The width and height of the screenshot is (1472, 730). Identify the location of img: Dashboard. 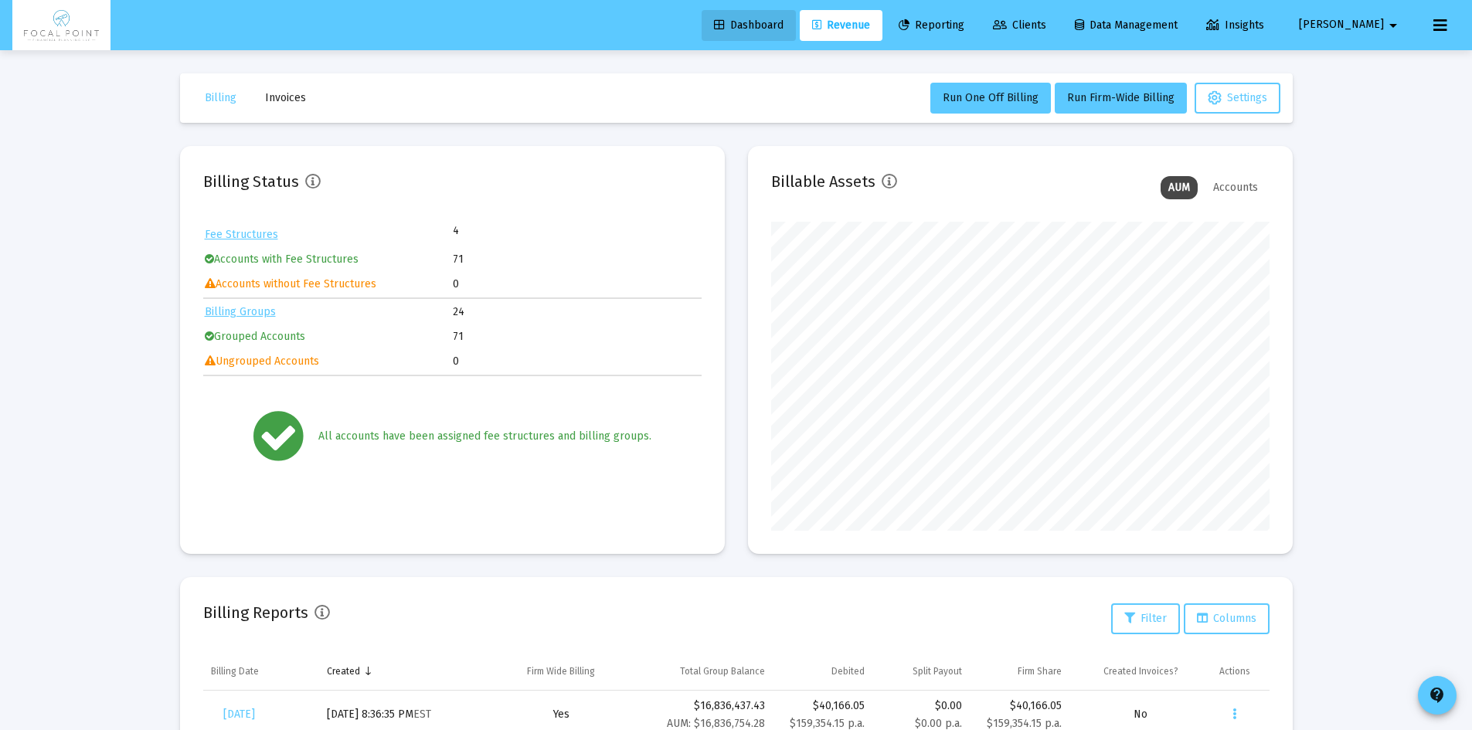
(61, 25).